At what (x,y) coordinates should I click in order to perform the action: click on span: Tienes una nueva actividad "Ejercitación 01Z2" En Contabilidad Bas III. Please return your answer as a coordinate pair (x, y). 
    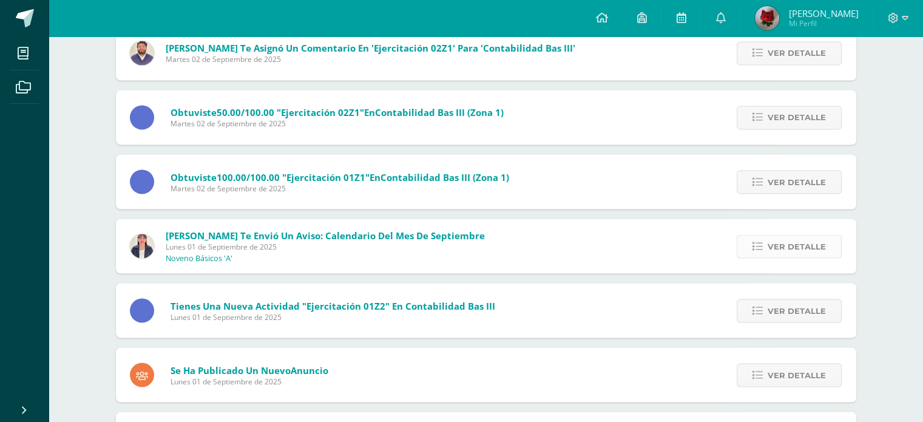
    Looking at the image, I should click on (333, 305).